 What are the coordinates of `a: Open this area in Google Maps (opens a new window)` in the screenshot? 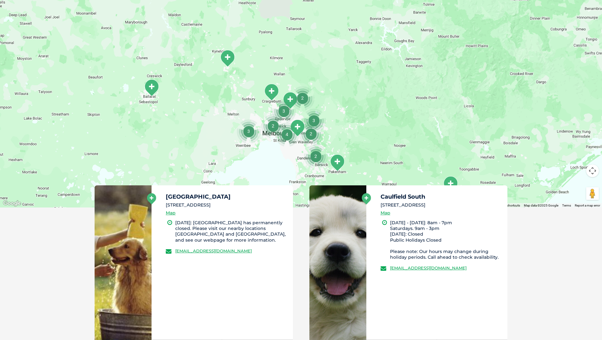 It's located at (12, 203).